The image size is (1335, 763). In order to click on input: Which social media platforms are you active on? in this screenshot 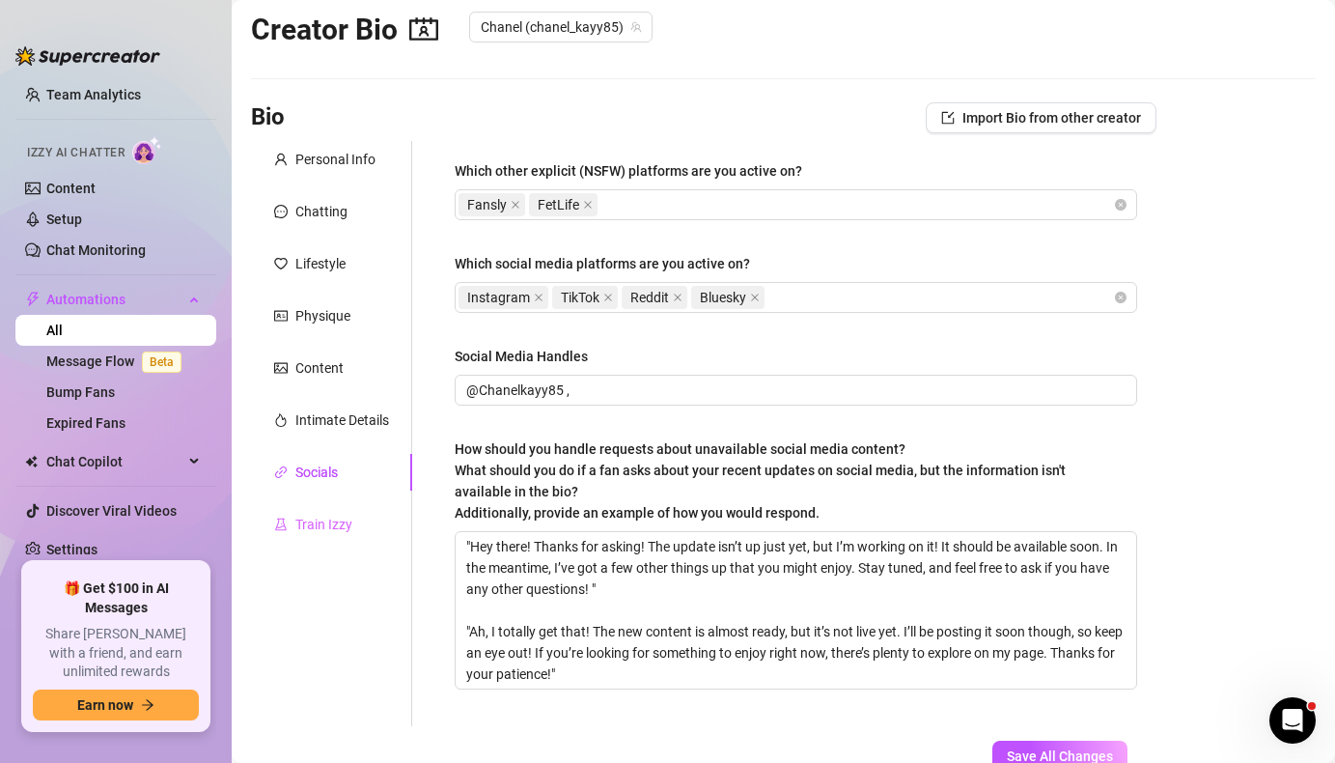, I will do `click(771, 297)`.